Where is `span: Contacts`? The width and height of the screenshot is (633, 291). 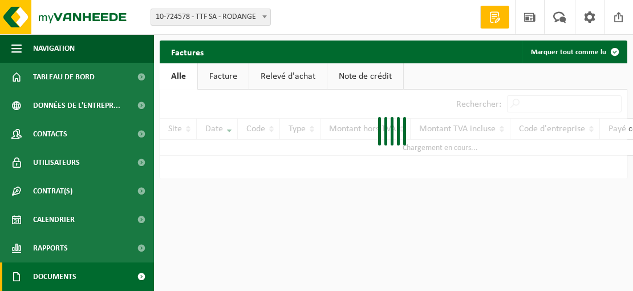
span: Contacts is located at coordinates (50, 134).